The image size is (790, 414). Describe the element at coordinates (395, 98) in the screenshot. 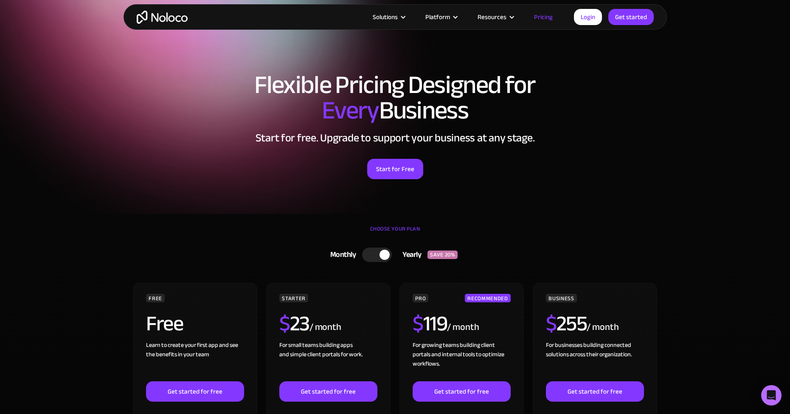

I see `h1: Flexible Pricing Designed for Business` at that location.